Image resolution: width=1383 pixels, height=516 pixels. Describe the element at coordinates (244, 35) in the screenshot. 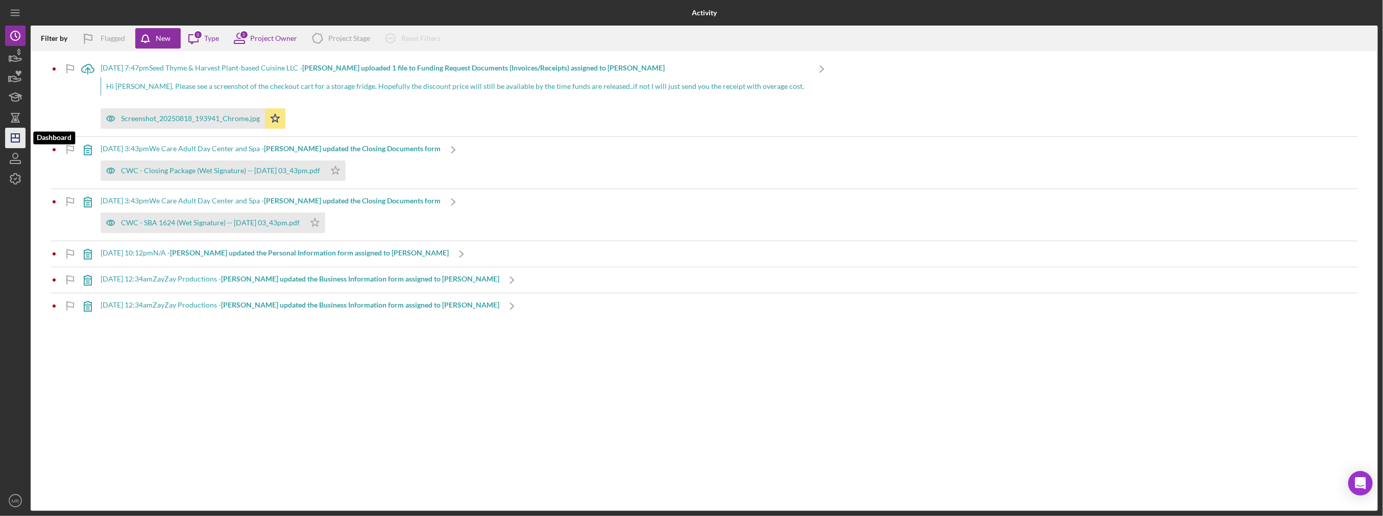

I see `div: 2` at that location.